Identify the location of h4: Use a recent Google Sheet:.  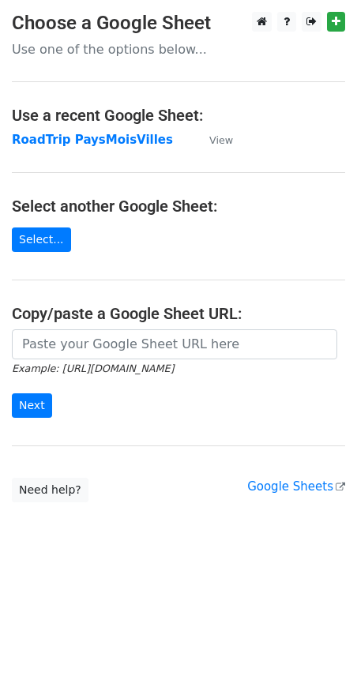
(179, 115).